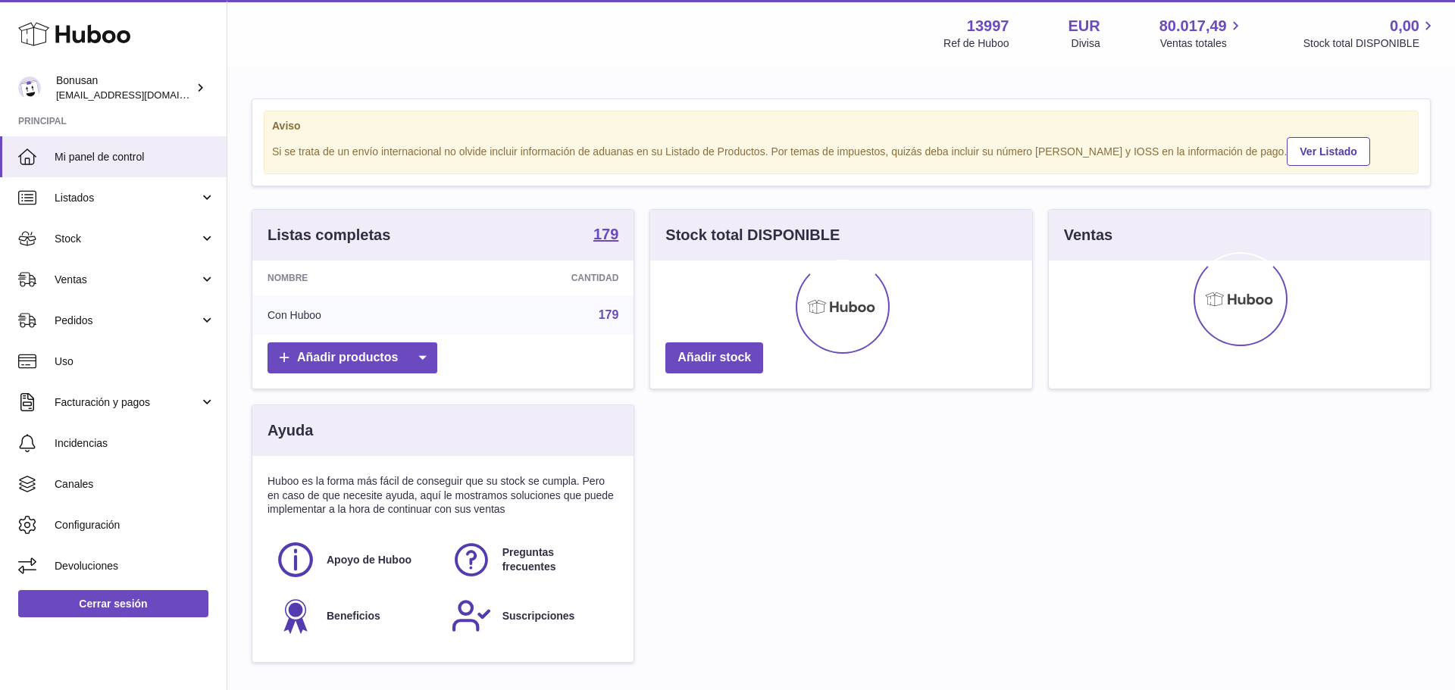 This screenshot has width=1455, height=690. Describe the element at coordinates (352, 358) in the screenshot. I see `a: Añadir productos` at that location.